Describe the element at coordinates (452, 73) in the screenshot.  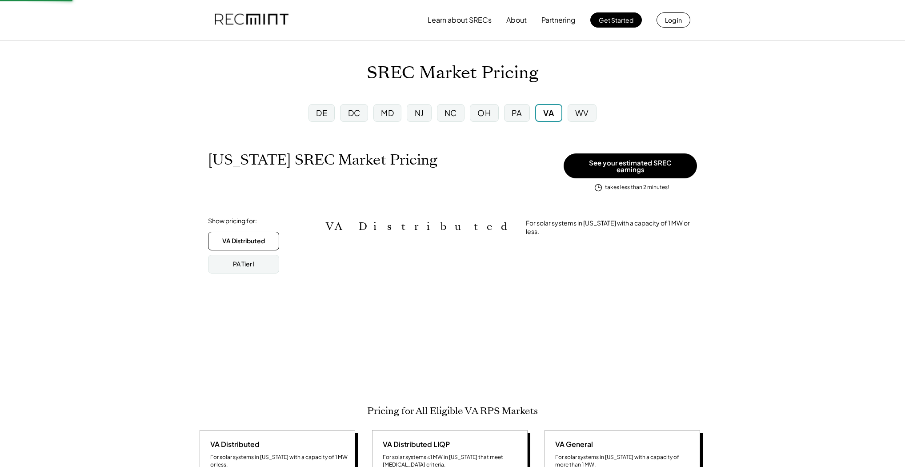
I see `h1: SREC Market Pricing` at that location.